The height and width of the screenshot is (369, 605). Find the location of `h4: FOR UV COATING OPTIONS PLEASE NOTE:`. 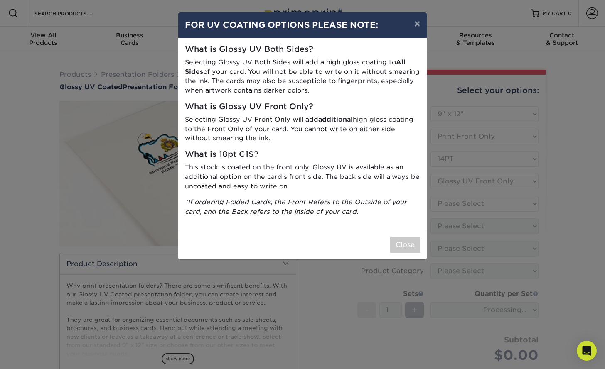

h4: FOR UV COATING OPTIONS PLEASE NOTE: is located at coordinates (302, 25).